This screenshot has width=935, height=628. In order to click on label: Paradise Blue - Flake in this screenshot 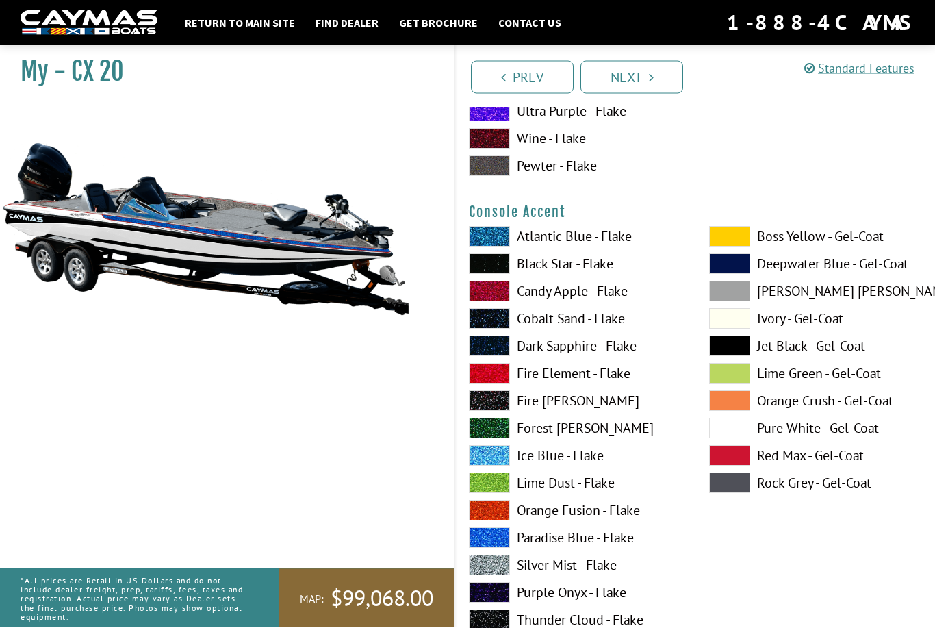, I will do `click(575, 538)`.